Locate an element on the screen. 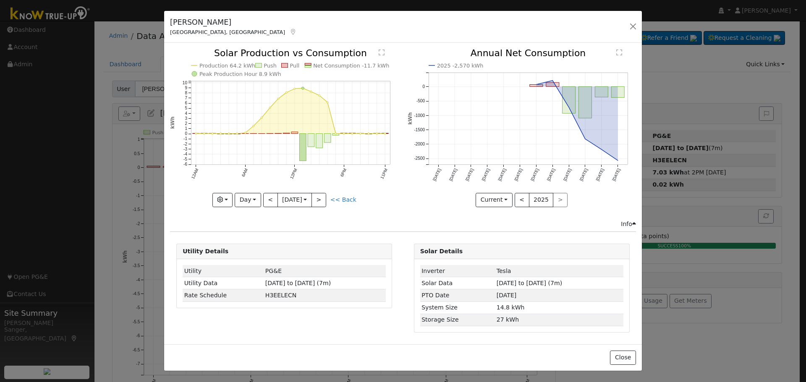 The image size is (806, 382). text: Solar Production vs Consumption is located at coordinates (290, 53).